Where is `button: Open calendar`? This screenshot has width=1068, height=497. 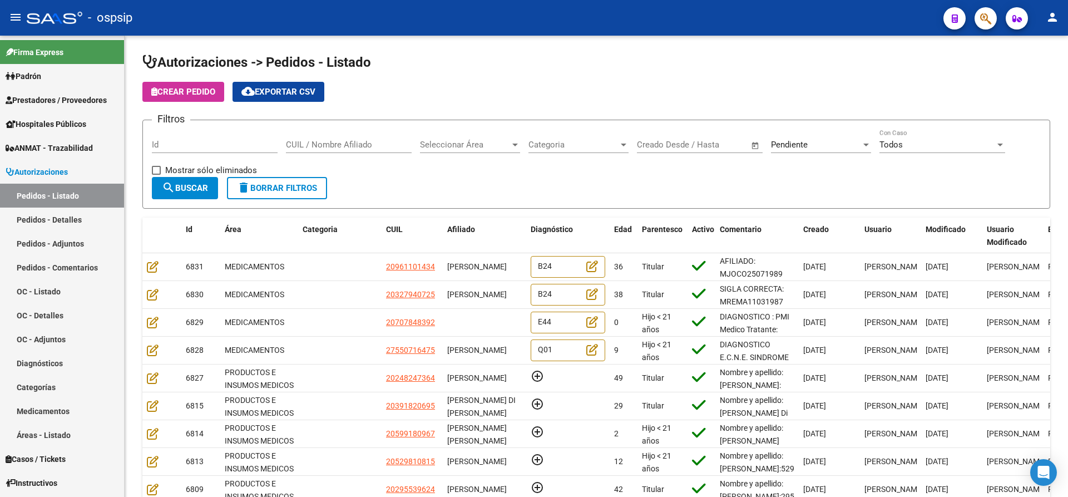 button: Open calendar is located at coordinates (755, 145).